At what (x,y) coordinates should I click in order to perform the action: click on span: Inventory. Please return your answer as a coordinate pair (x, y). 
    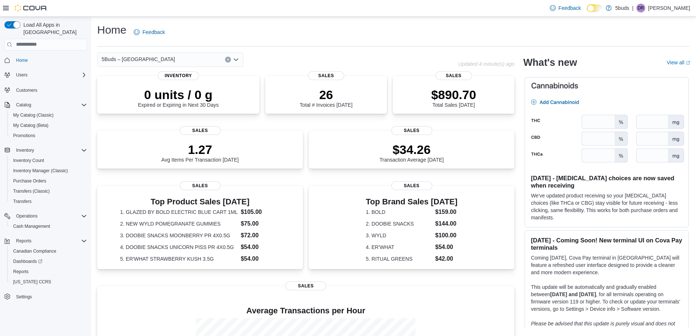
    Looking at the image, I should click on (50, 150).